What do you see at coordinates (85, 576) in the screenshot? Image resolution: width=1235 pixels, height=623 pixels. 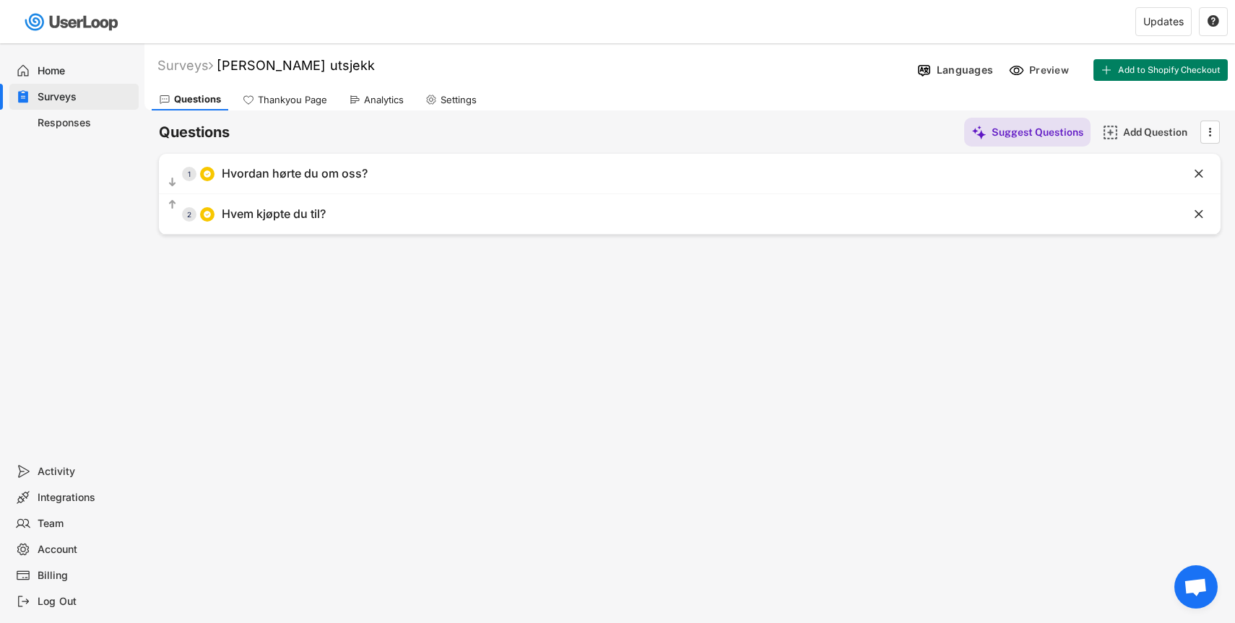 I see `div: Billing` at bounding box center [85, 576].